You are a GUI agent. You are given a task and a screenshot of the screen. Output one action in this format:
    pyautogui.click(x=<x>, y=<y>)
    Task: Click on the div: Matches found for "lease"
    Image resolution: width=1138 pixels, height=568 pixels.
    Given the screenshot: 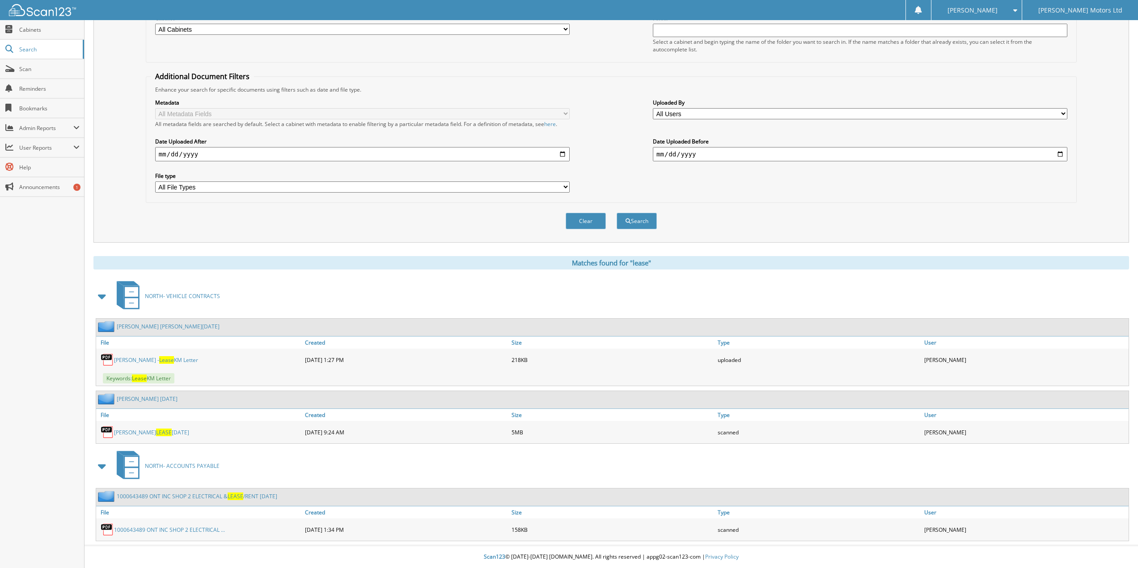 What is the action you would take?
    pyautogui.click(x=611, y=263)
    